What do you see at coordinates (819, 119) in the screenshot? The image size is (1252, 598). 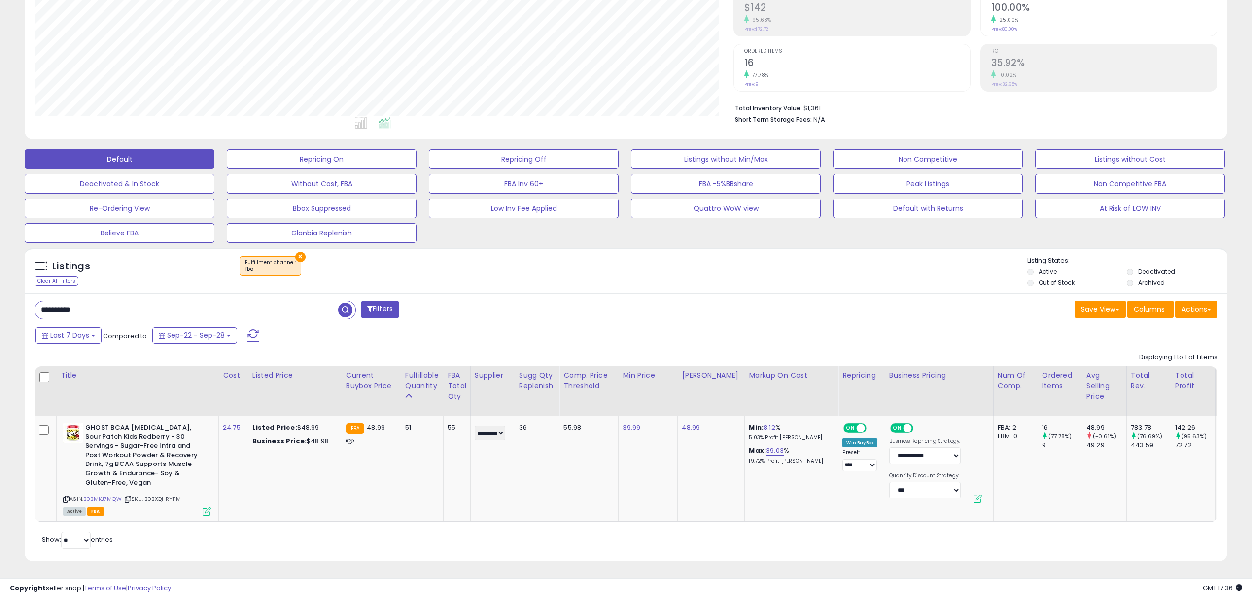 I see `span: N/A` at bounding box center [819, 119].